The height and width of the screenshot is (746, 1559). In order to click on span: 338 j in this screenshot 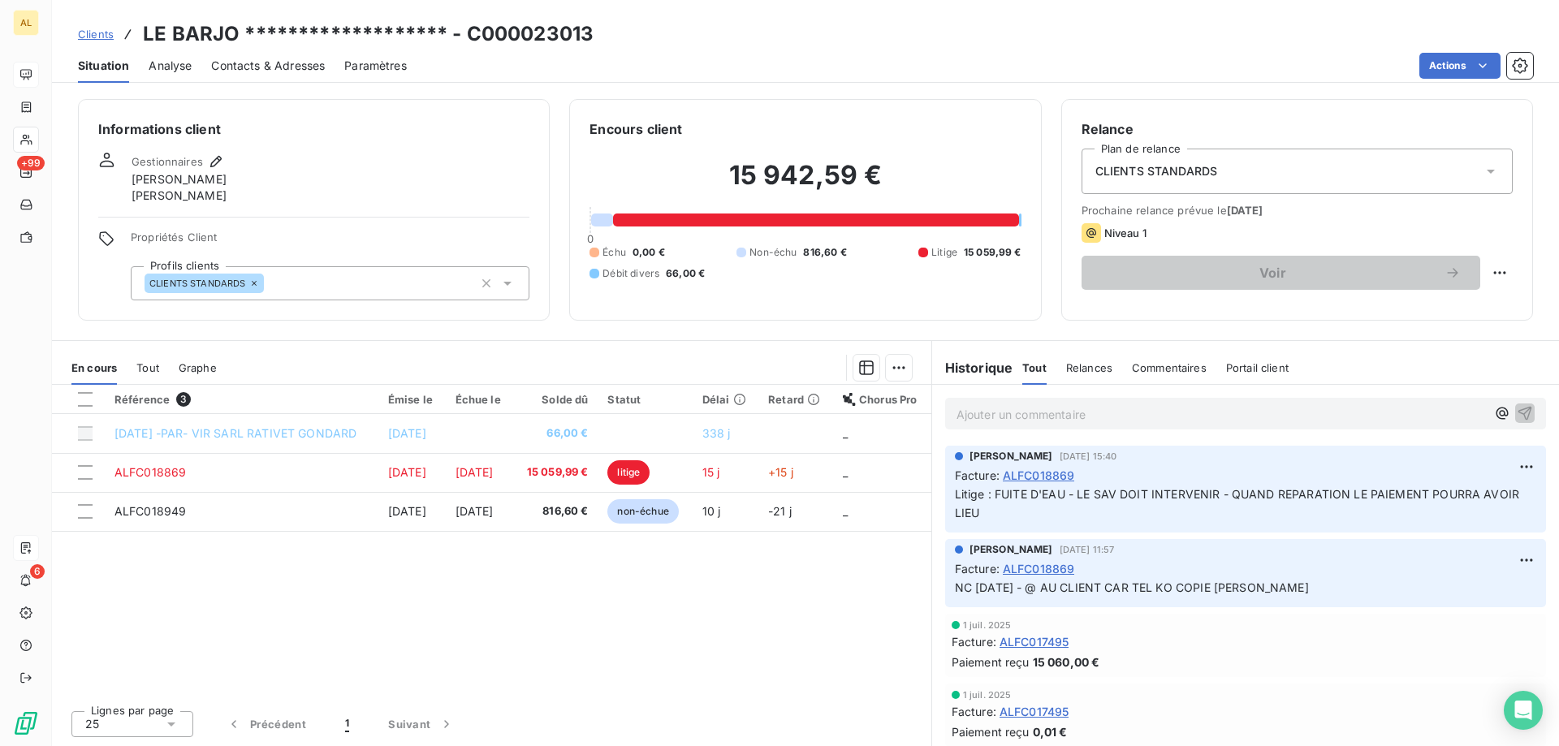, I will do `click(716, 433)`.